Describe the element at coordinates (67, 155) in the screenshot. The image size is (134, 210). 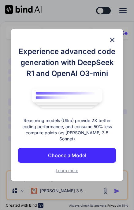
I see `button: Choose a Model` at that location.